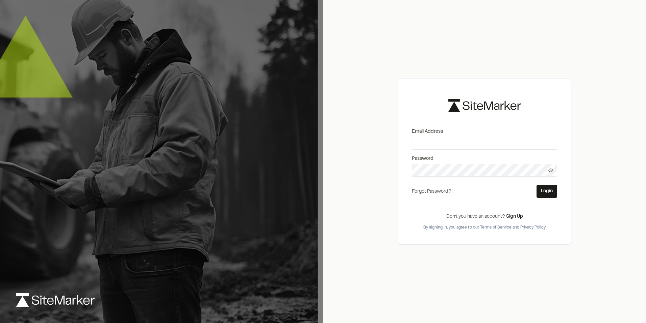 This screenshot has height=323, width=646. Describe the element at coordinates (515, 216) in the screenshot. I see `a: Sign Up` at that location.